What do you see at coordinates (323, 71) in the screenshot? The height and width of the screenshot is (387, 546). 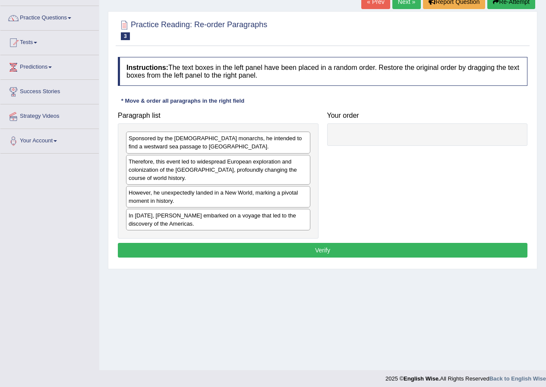 I see `h4: The text boxes in the left panel have been placed in a random order. Restore the original order b...` at bounding box center [323, 71].